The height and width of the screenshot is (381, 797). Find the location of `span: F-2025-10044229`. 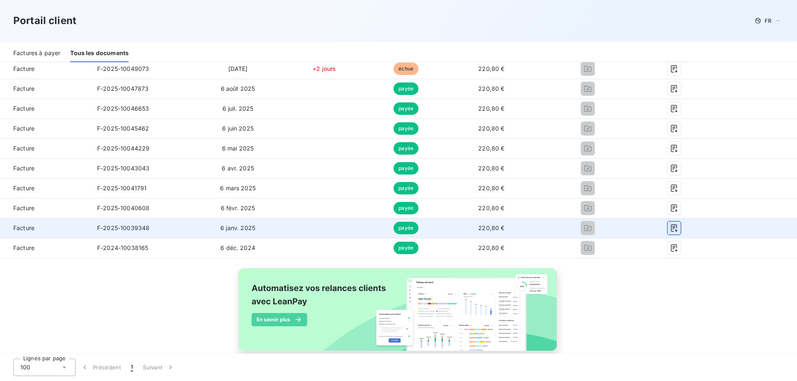

span: F-2025-10044229 is located at coordinates (123, 148).